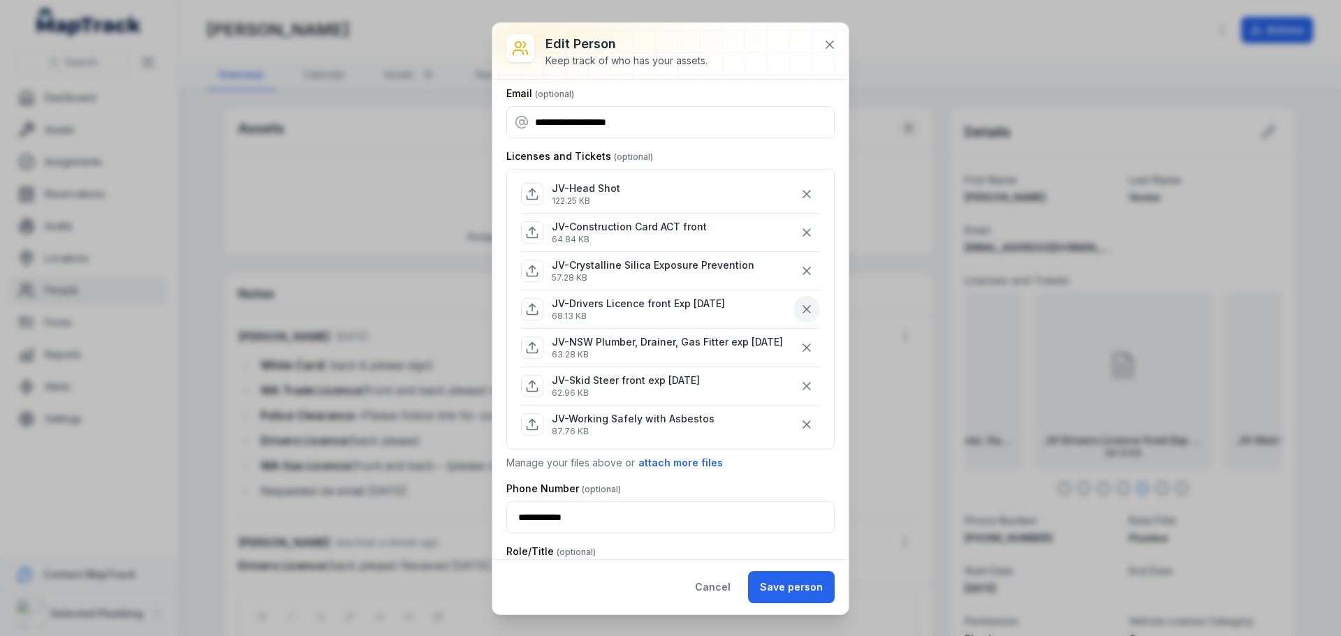 Image resolution: width=1341 pixels, height=636 pixels. I want to click on h3: Edit person, so click(626, 44).